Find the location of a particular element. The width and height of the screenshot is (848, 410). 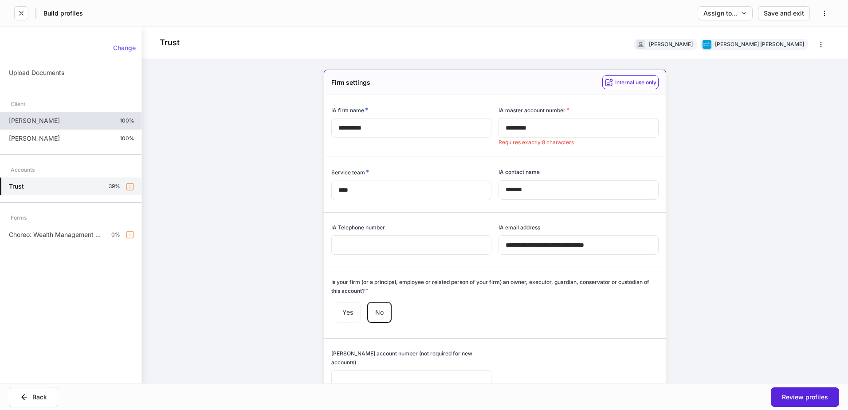

h5: Trust is located at coordinates (16, 186).